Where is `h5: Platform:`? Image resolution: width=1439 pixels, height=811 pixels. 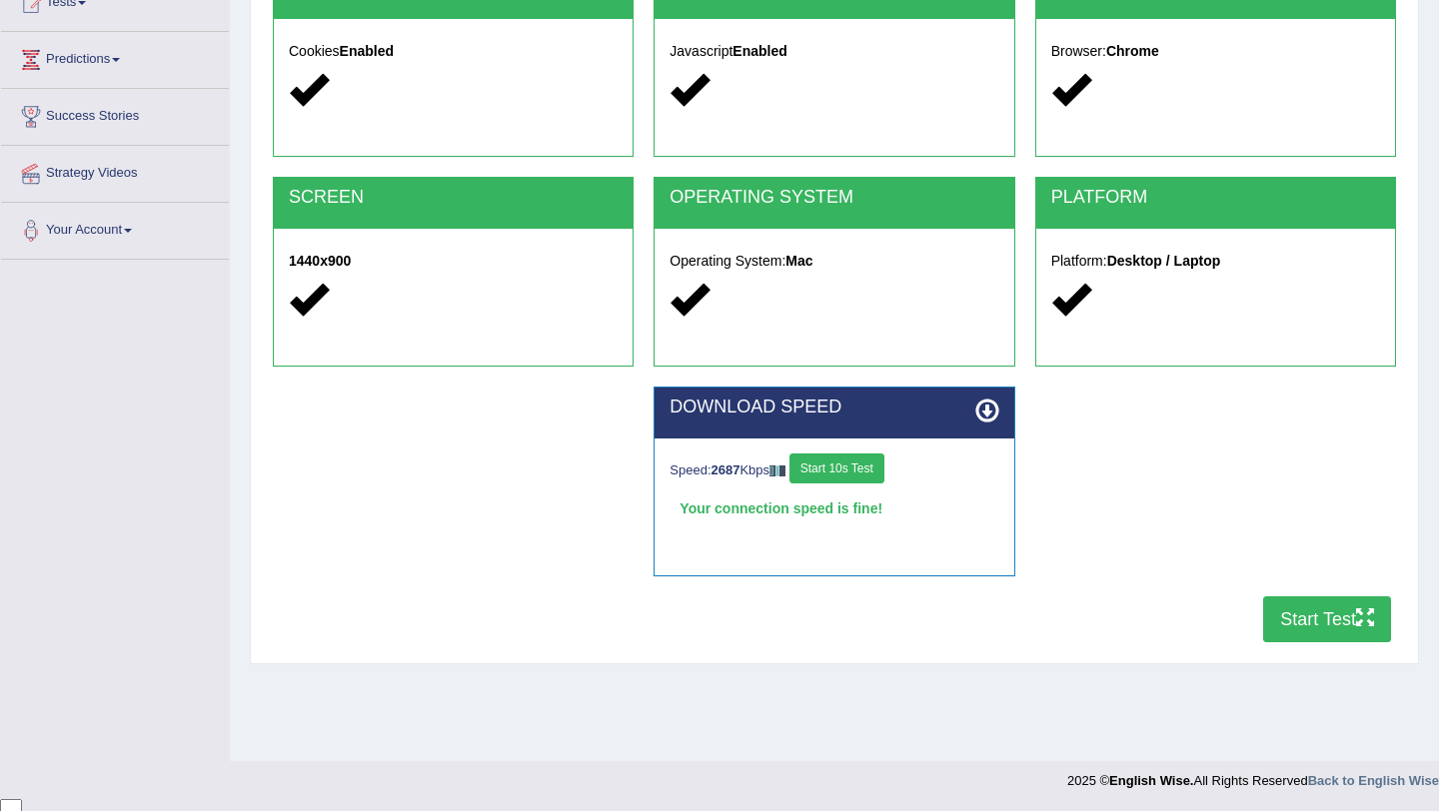 h5: Platform: is located at coordinates (1215, 261).